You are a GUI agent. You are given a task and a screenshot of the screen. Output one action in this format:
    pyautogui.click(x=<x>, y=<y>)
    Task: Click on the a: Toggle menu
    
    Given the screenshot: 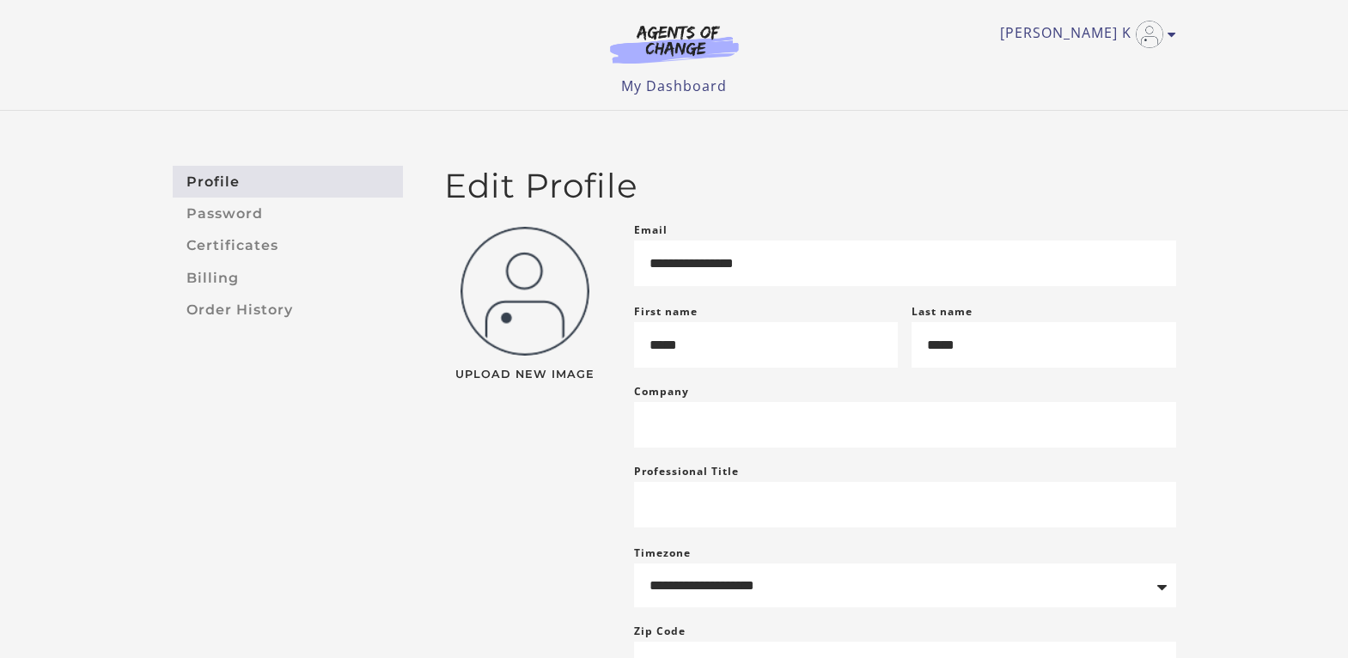 What is the action you would take?
    pyautogui.click(x=1084, y=34)
    